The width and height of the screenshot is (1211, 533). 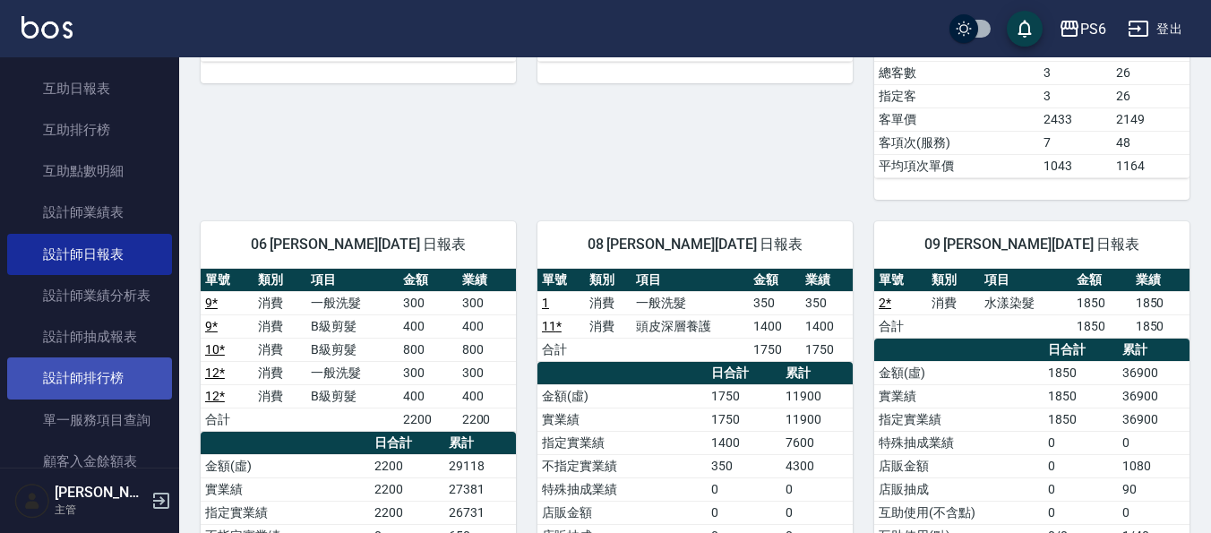 What do you see at coordinates (90, 171) in the screenshot?
I see `a: 互助點數明細` at bounding box center [90, 171].